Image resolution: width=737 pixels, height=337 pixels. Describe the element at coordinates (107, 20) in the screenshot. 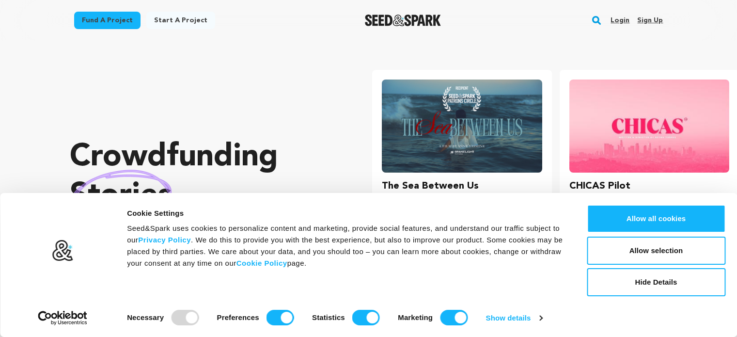

I see `a: Fund a project` at that location.